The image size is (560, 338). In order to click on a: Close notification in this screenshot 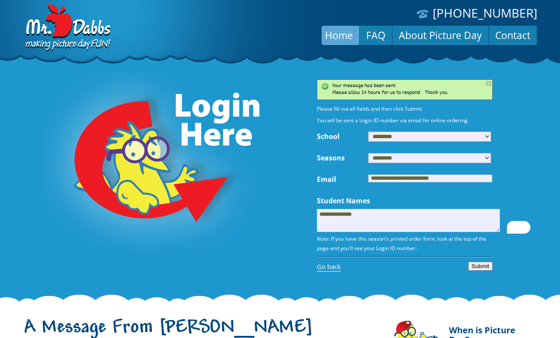, I will do `click(488, 83)`.